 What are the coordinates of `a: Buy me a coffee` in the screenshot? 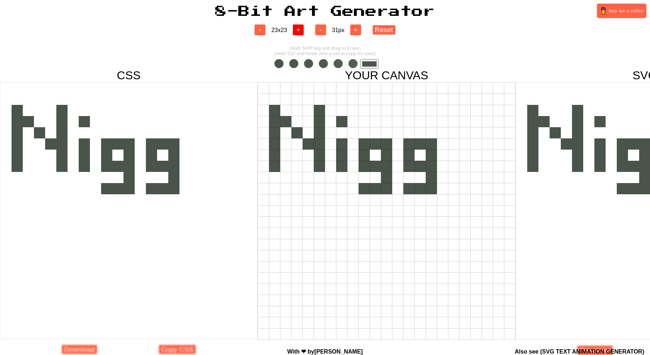 It's located at (621, 11).